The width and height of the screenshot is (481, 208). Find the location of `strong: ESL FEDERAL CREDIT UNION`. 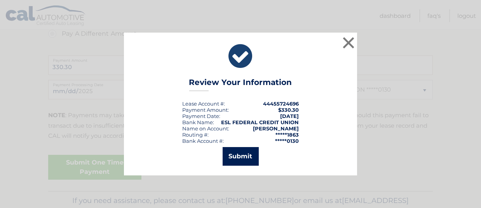

strong: ESL FEDERAL CREDIT UNION is located at coordinates (260, 122).